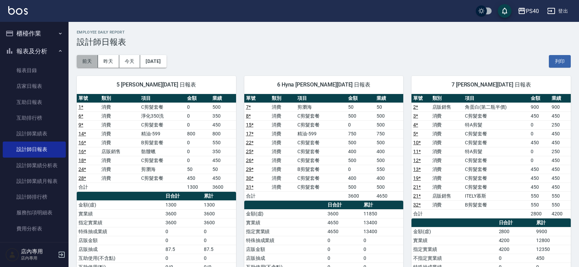 This screenshot has height=267, width=579. Describe the element at coordinates (162, 152) in the screenshot. I see `td: 骷髏蠟` at that location.